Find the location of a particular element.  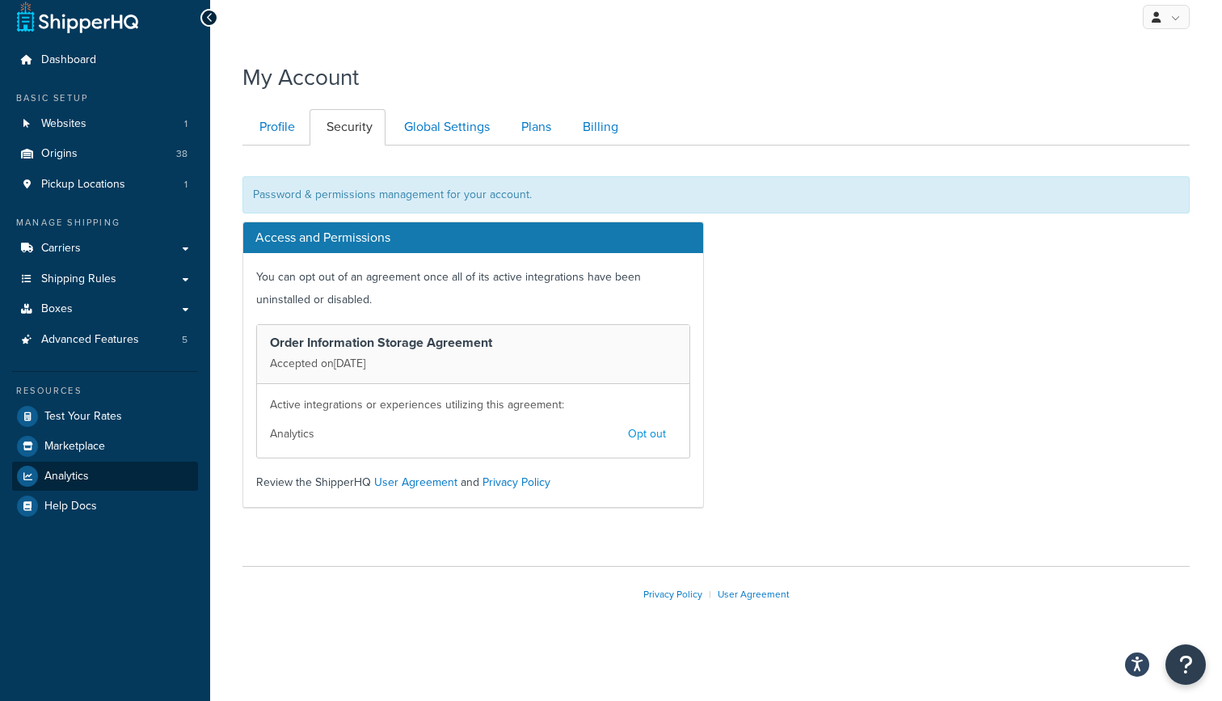

span: 38 is located at coordinates (182, 154).